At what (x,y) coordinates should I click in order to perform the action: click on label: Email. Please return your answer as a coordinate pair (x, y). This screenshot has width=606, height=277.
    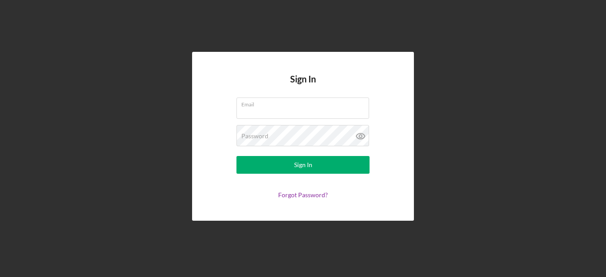
    Looking at the image, I should click on (305, 103).